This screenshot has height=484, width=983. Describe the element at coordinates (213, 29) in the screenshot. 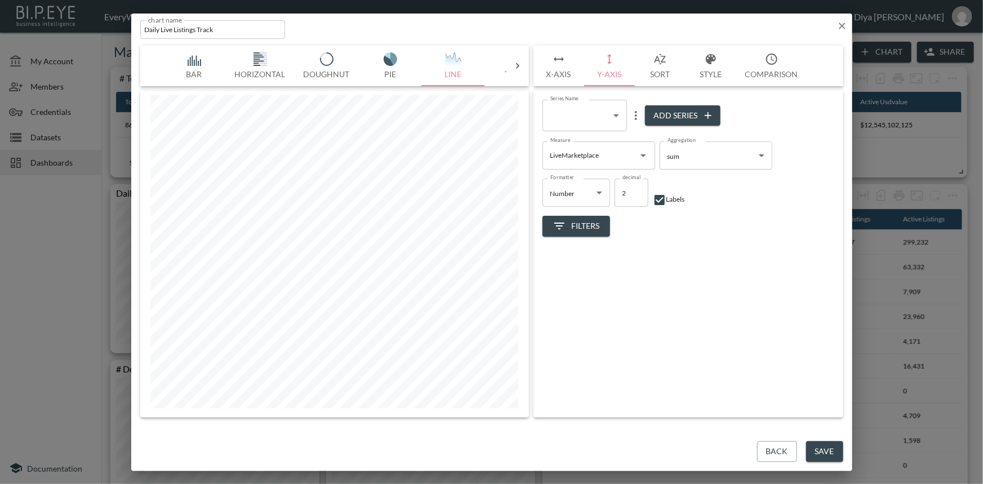

I see `input: chart name` at that location.